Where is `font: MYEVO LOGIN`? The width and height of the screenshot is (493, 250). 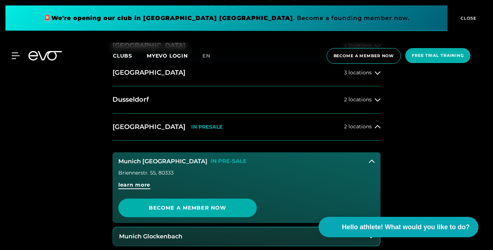
font: MYEVO LOGIN is located at coordinates (167, 56).